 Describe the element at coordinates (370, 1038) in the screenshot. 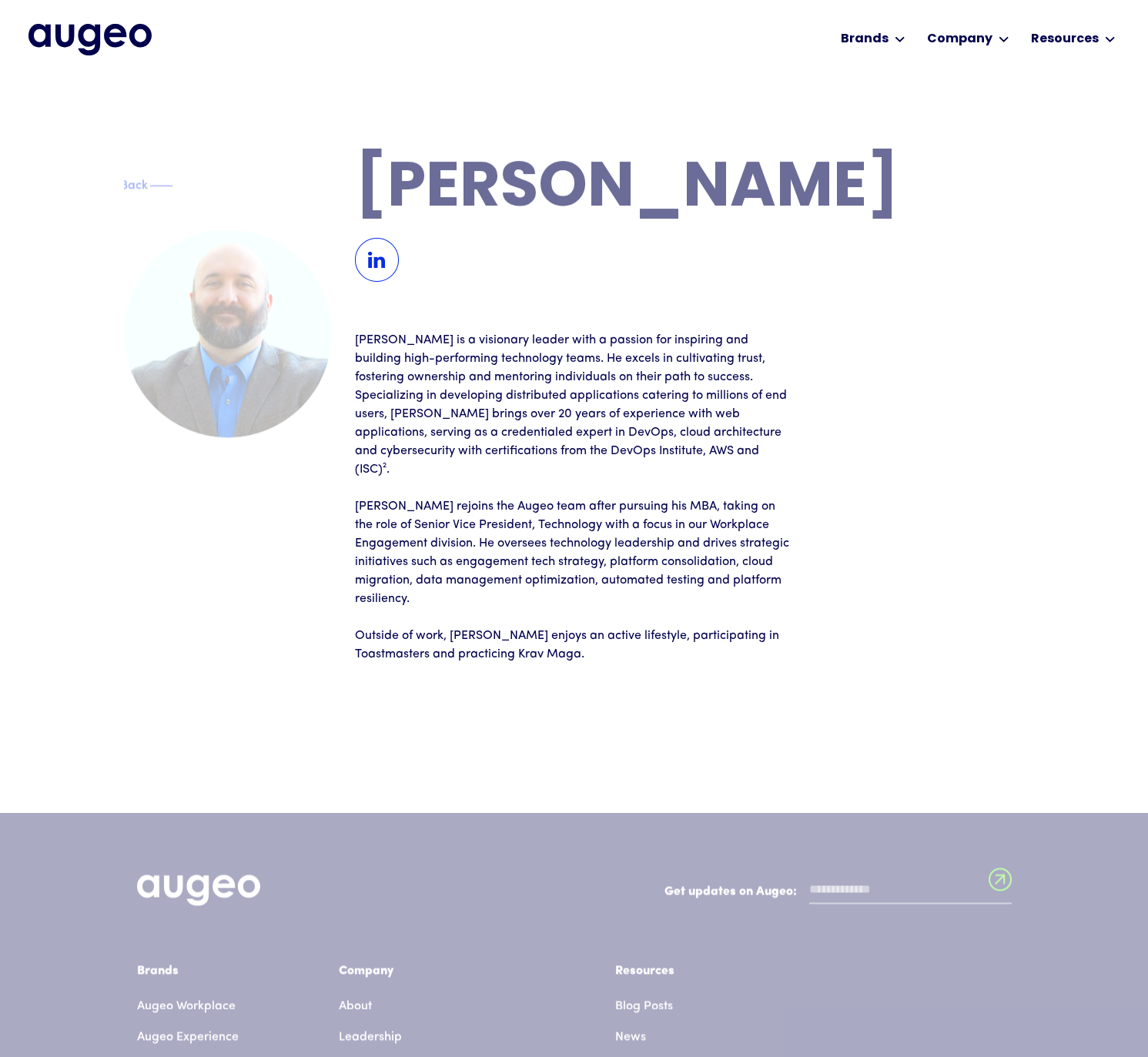

I see `a: Leadership` at that location.